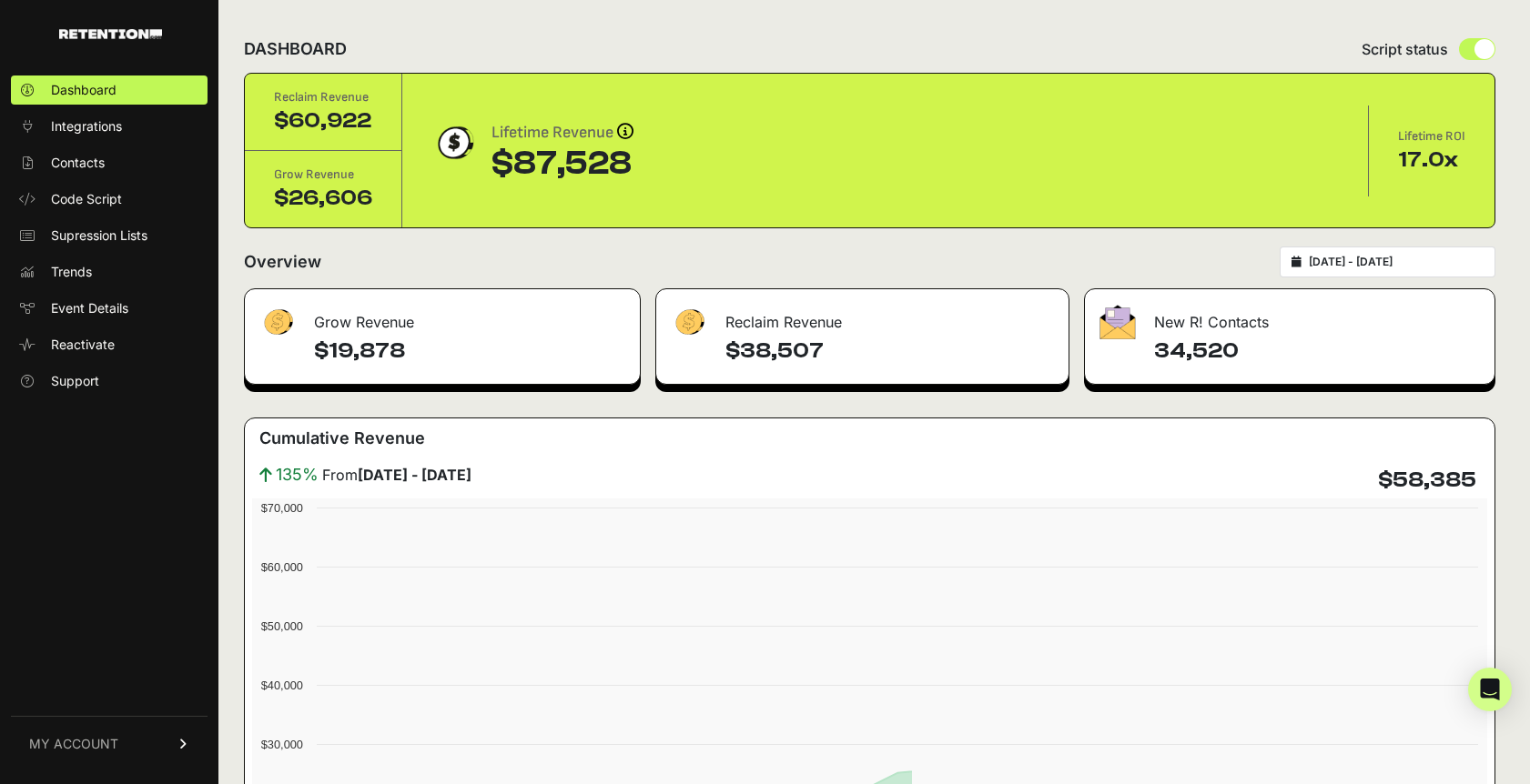 The width and height of the screenshot is (1530, 784). Describe the element at coordinates (323, 198) in the screenshot. I see `div: $26,606` at that location.